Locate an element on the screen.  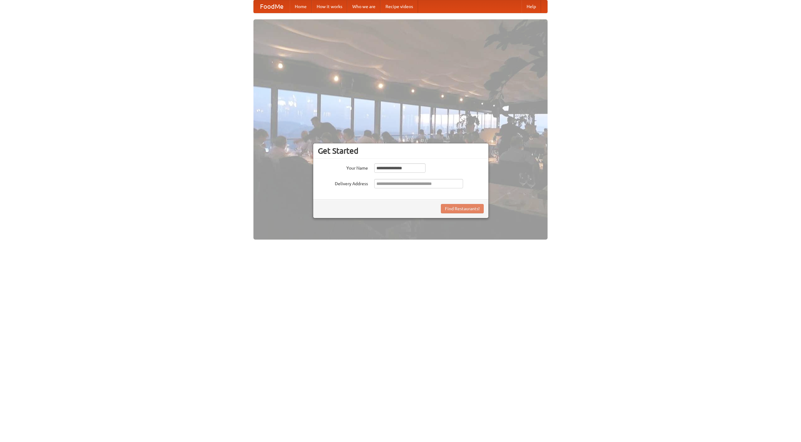
a: Recipe videos is located at coordinates (399, 7).